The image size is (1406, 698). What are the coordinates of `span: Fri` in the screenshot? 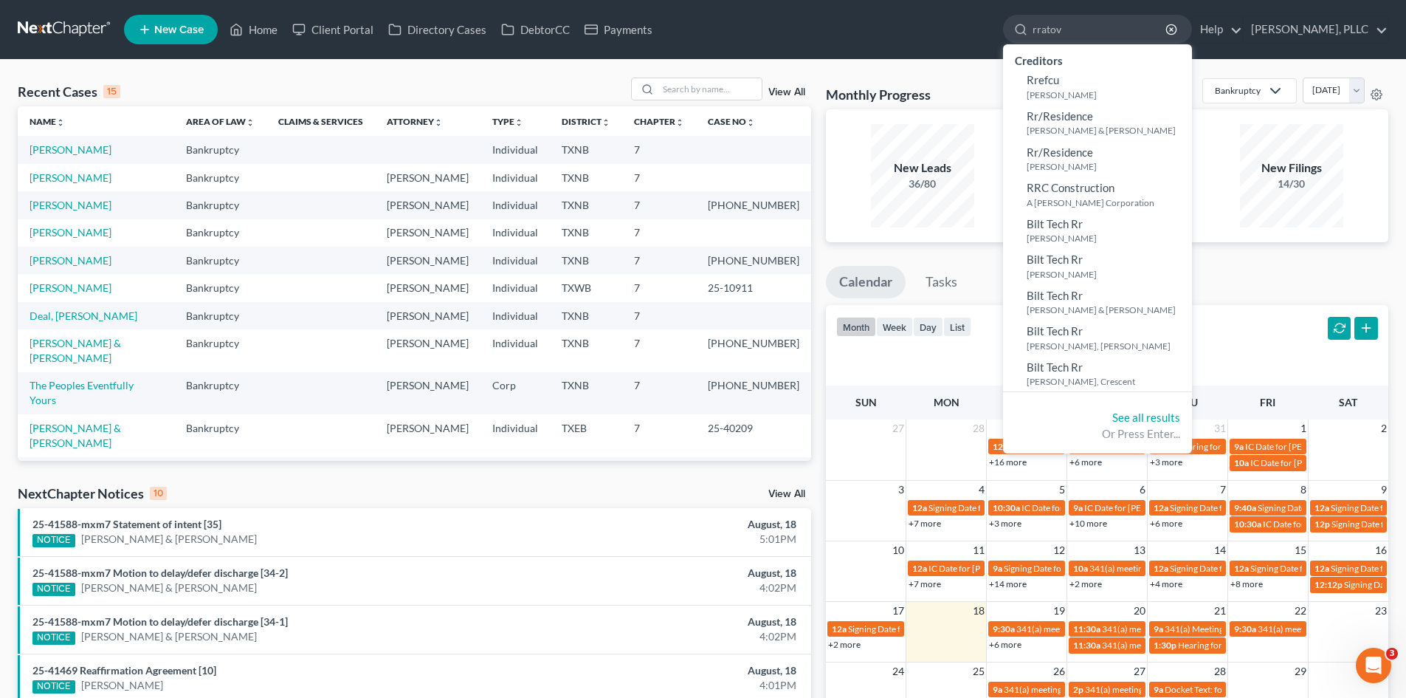 It's located at (1268, 402).